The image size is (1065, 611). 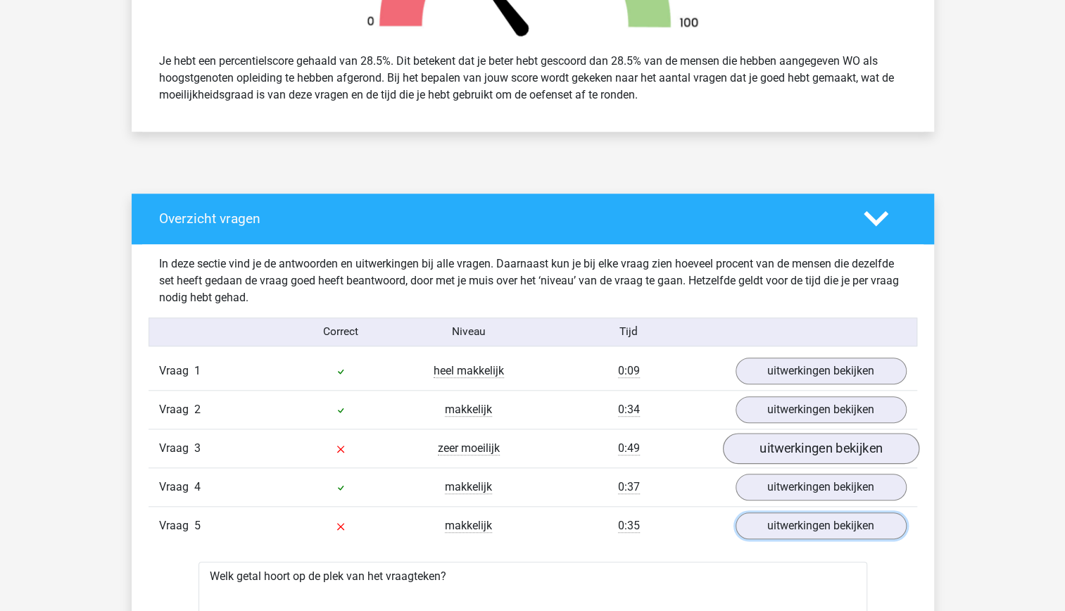 What do you see at coordinates (197, 370) in the screenshot?
I see `span: 1` at bounding box center [197, 370].